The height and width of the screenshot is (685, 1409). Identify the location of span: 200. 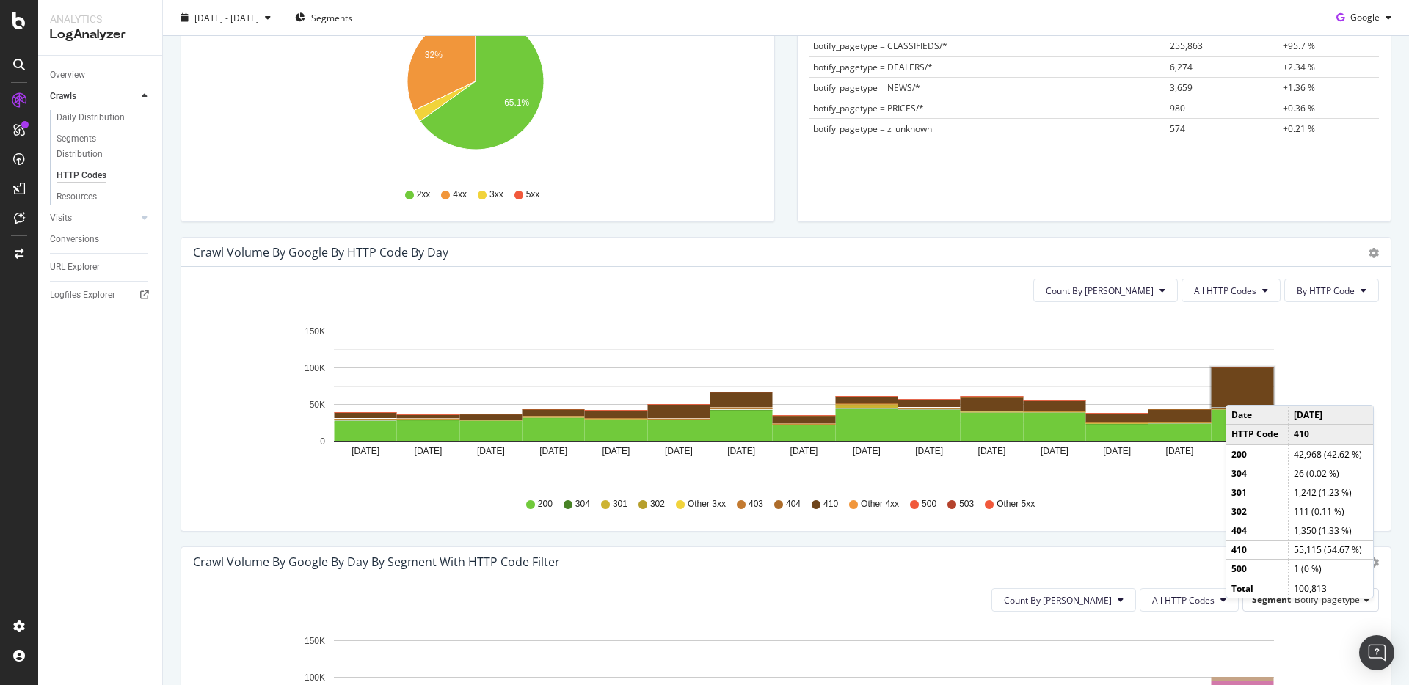
(545, 504).